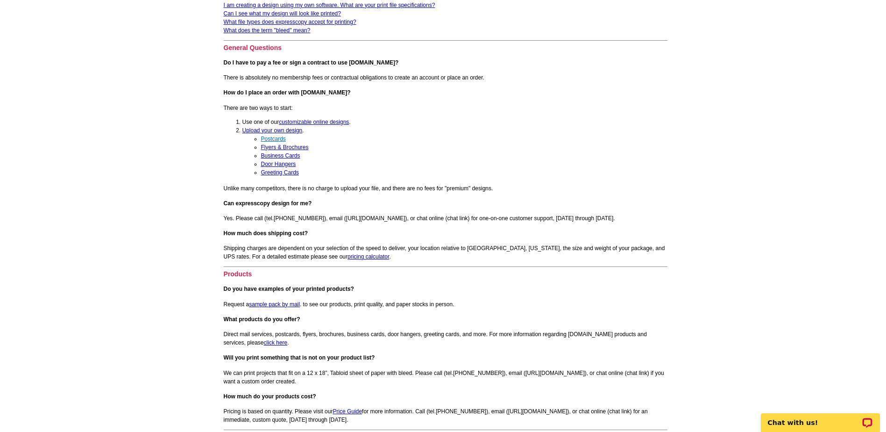  Describe the element at coordinates (347, 411) in the screenshot. I see `a: Price Guide` at that location.